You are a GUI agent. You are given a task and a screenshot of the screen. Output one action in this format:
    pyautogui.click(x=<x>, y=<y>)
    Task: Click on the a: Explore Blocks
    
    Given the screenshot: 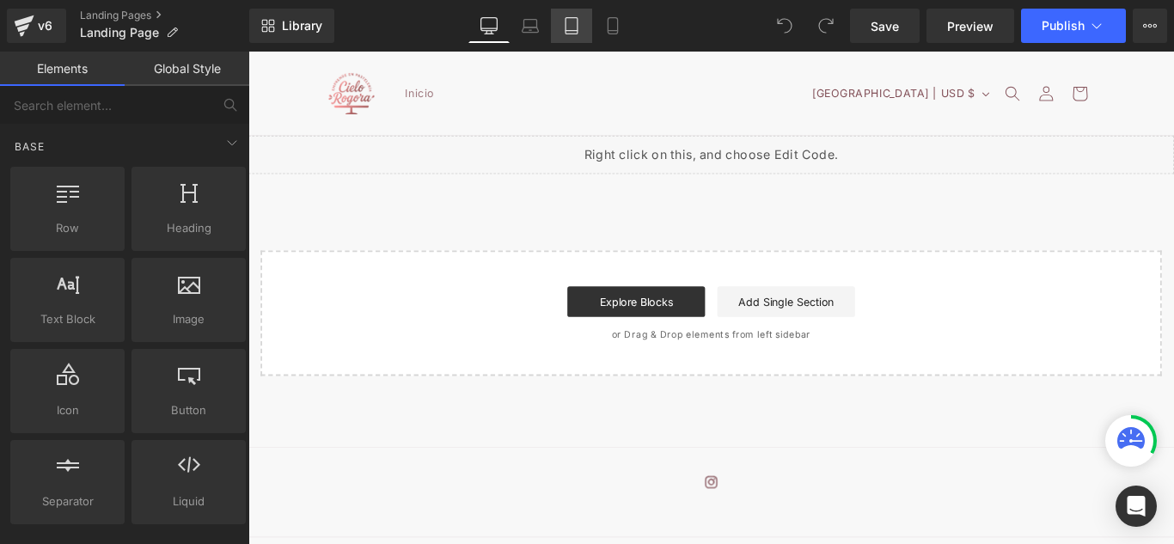 What is the action you would take?
    pyautogui.click(x=436, y=281)
    